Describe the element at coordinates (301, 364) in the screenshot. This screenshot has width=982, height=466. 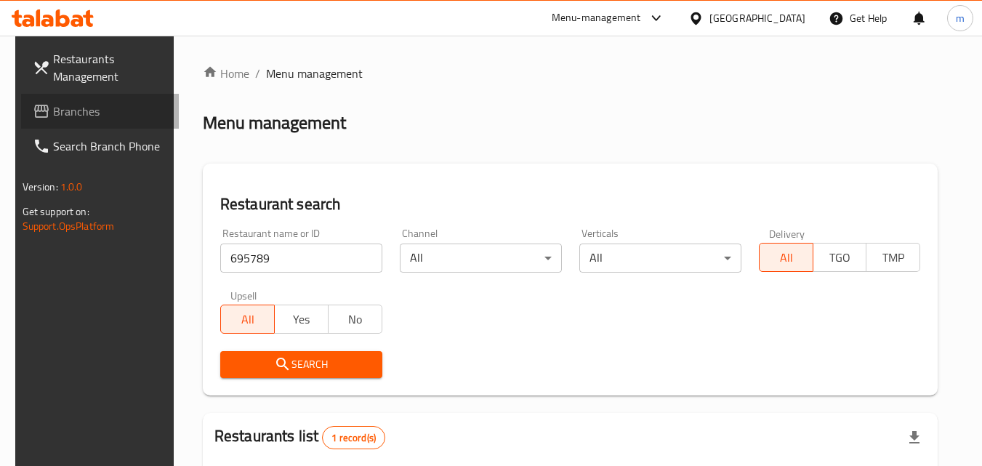
I see `button: Search` at that location.